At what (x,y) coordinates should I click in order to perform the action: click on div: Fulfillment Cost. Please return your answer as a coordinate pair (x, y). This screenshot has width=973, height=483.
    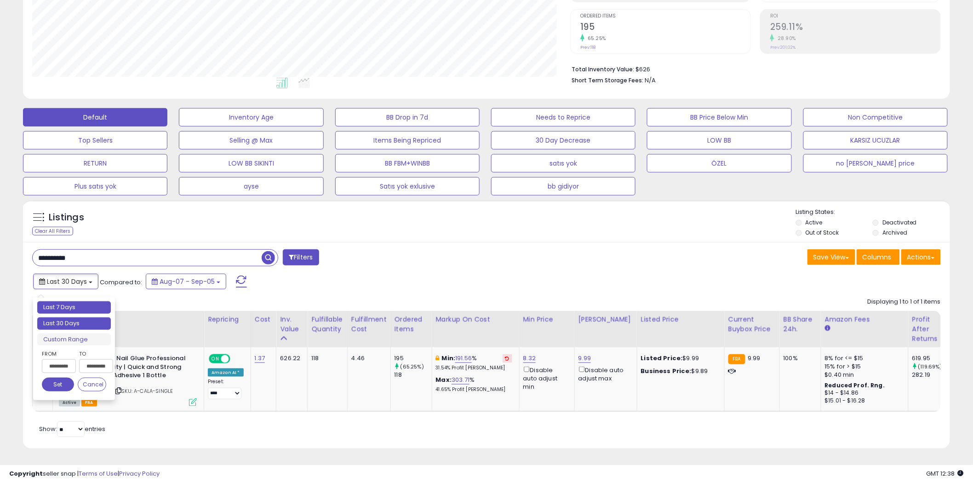
    Looking at the image, I should click on (369, 324).